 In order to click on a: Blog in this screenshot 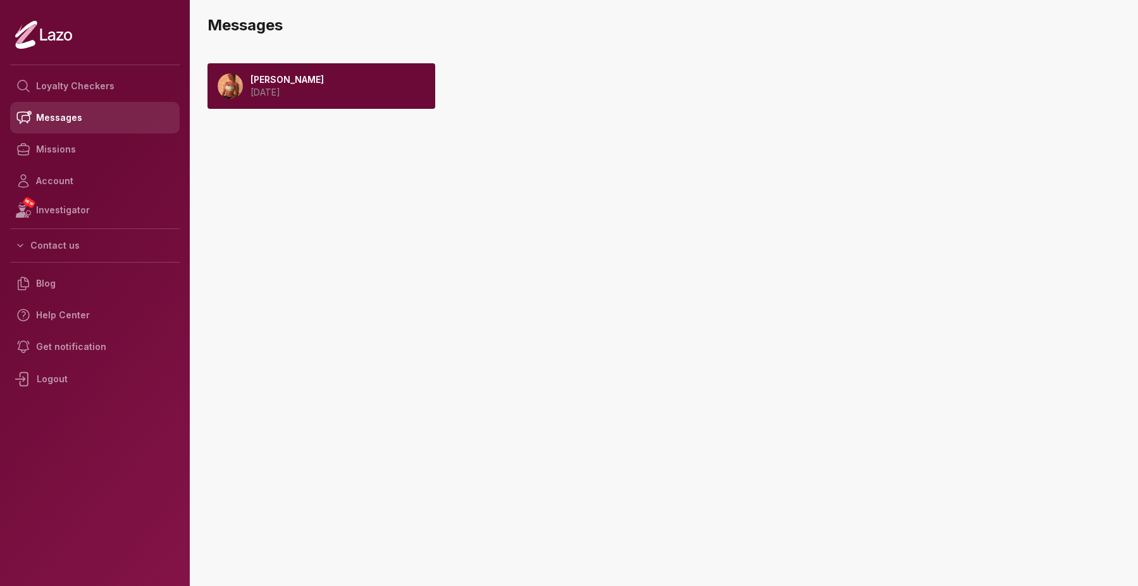, I will do `click(95, 283)`.